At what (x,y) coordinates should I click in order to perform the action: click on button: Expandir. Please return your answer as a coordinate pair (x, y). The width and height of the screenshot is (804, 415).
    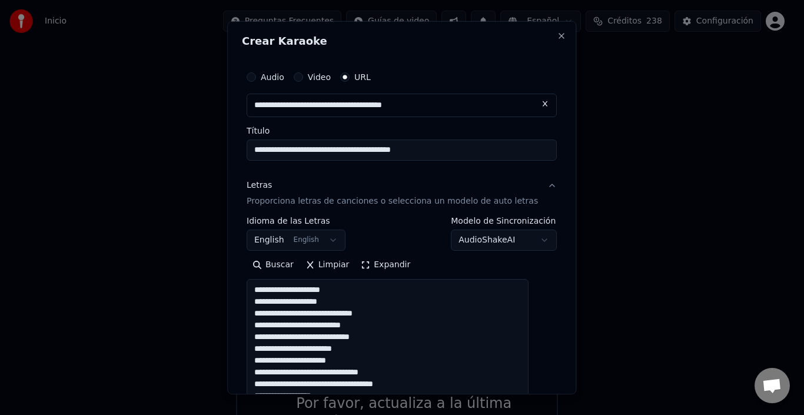
    Looking at the image, I should click on (386, 265).